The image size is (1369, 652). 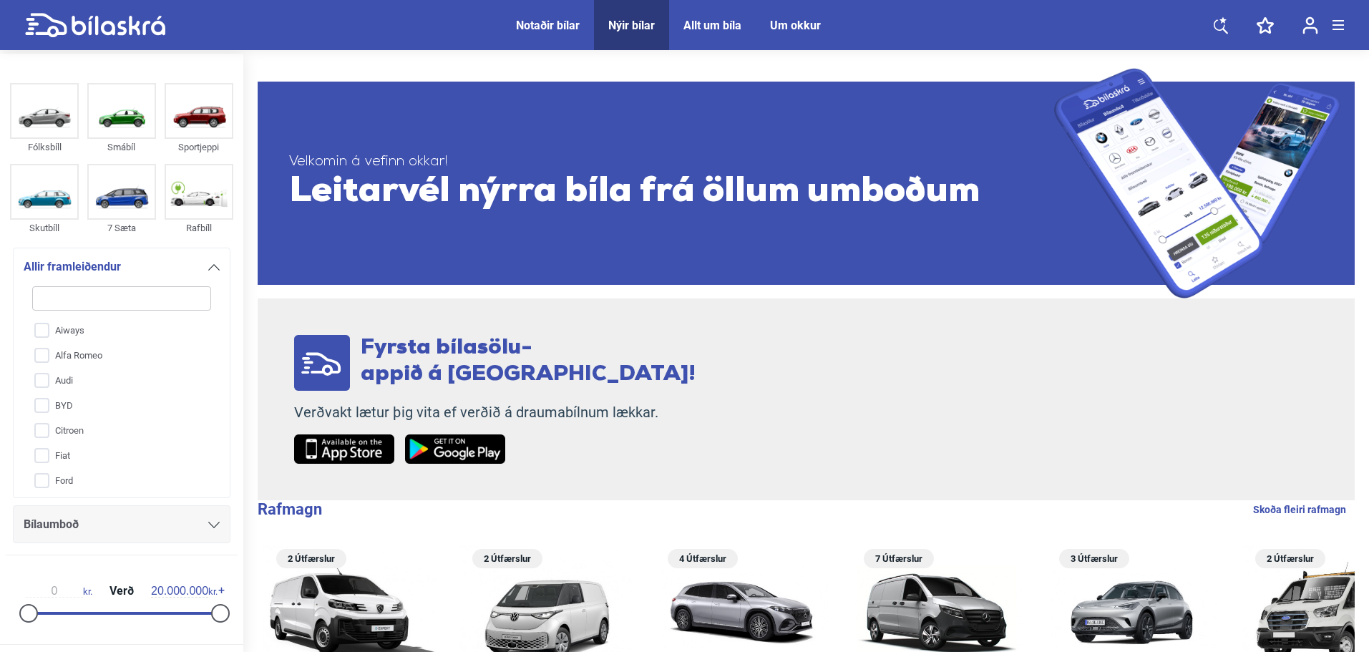 What do you see at coordinates (44, 228) in the screenshot?
I see `div: Skutbíll` at bounding box center [44, 228].